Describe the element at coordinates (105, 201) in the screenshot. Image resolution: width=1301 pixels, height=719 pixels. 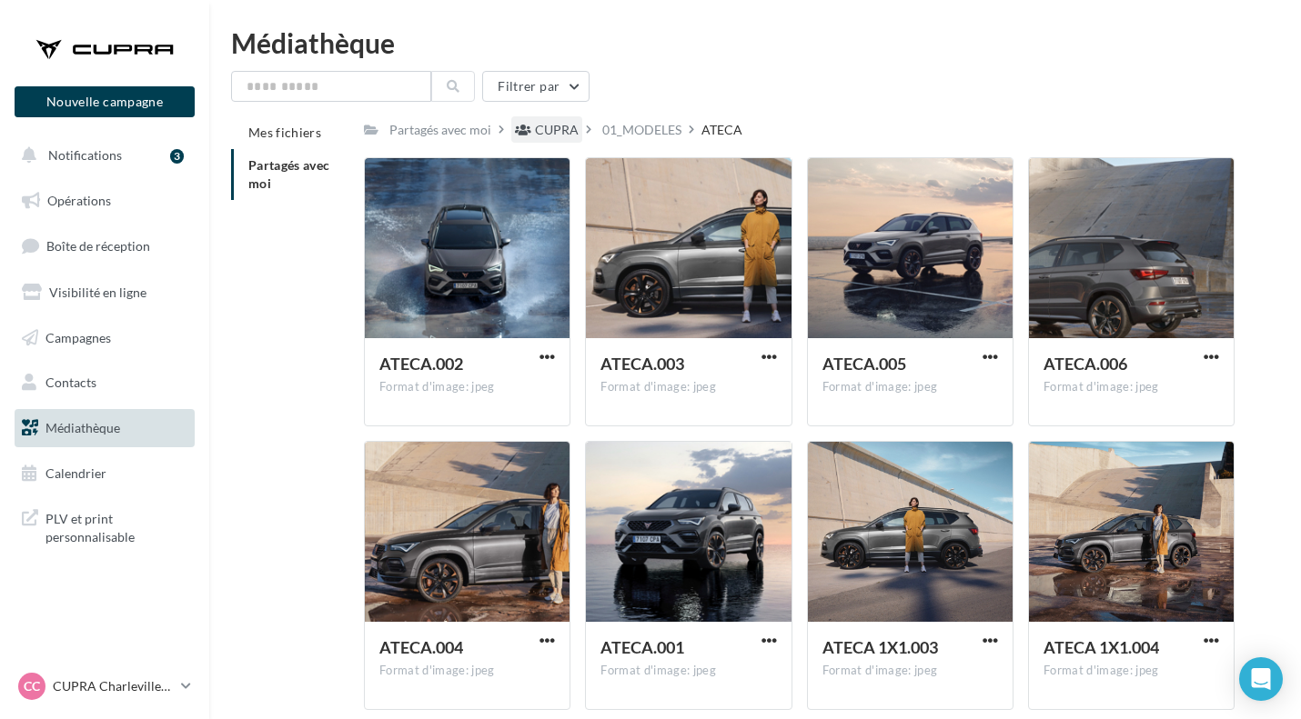
I see `a: Opérations` at that location.